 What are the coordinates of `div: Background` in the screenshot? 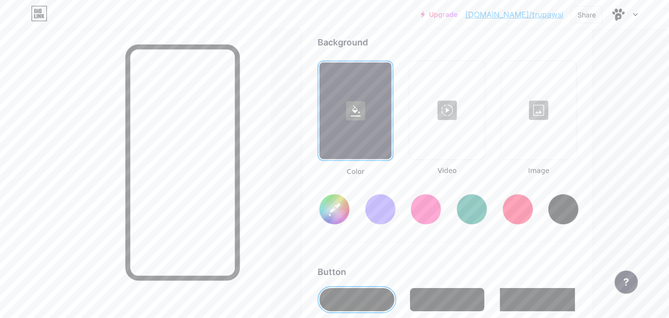 It's located at (447, 42).